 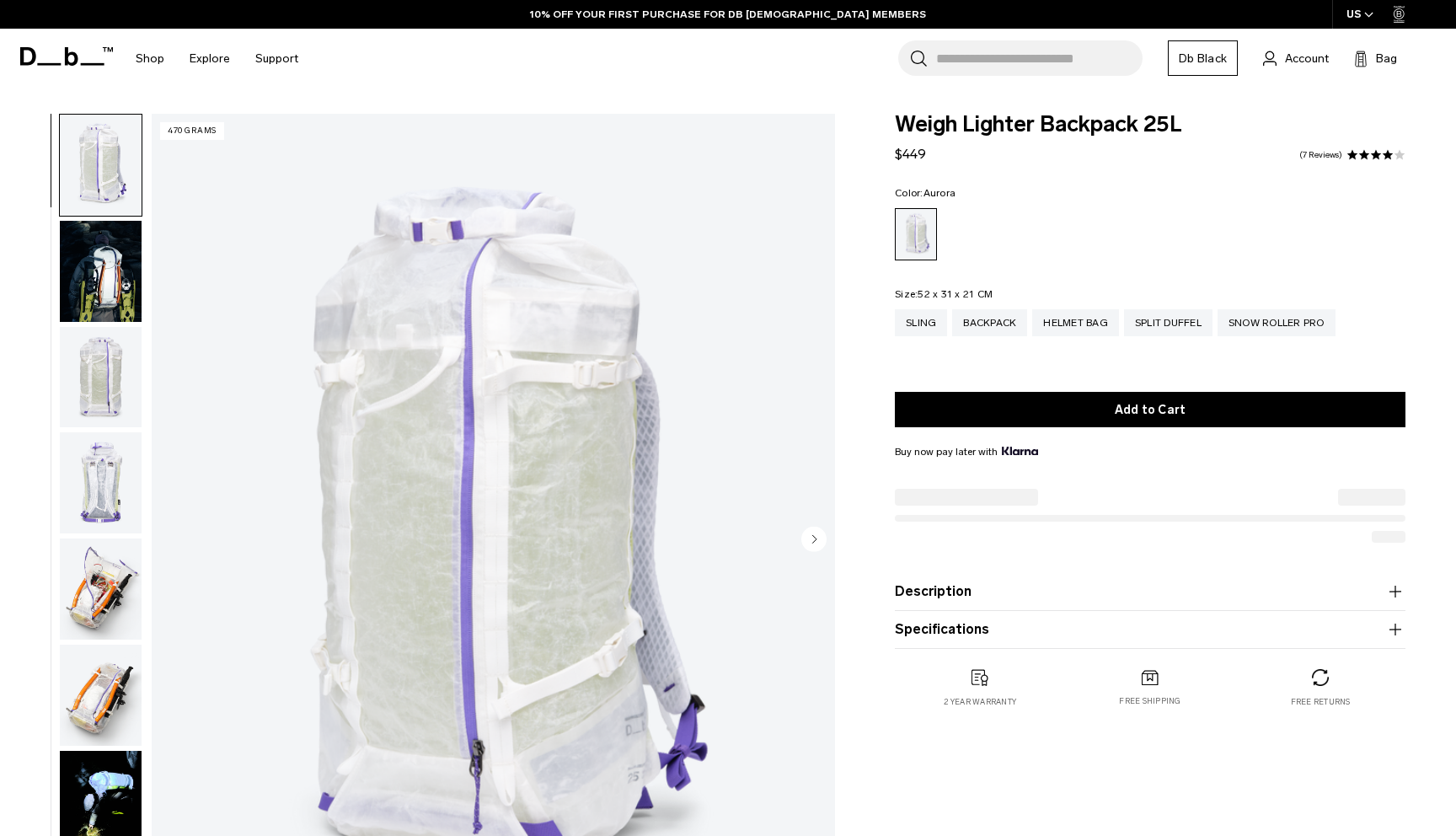 I want to click on img: Weigh_Lighter_Backpack_25L_5.png, so click(x=101, y=695).